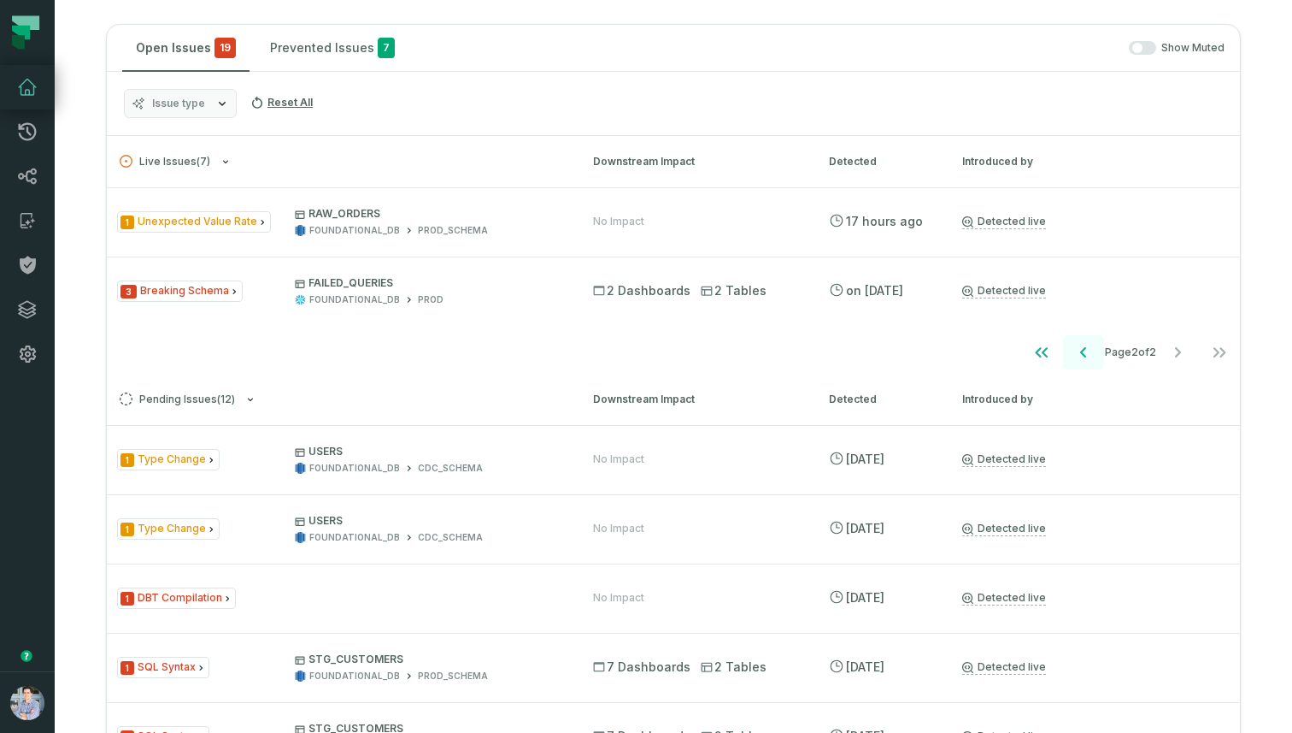 The height and width of the screenshot is (733, 1292). I want to click on div: PROD, so click(431, 299).